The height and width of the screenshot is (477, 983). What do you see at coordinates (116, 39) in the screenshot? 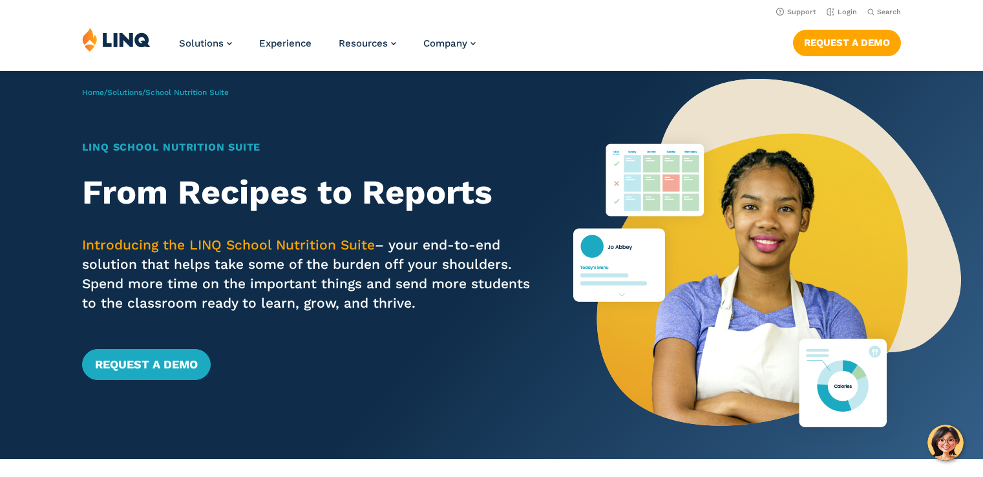
I see `img: LINQ | K‑12 Software` at bounding box center [116, 39].